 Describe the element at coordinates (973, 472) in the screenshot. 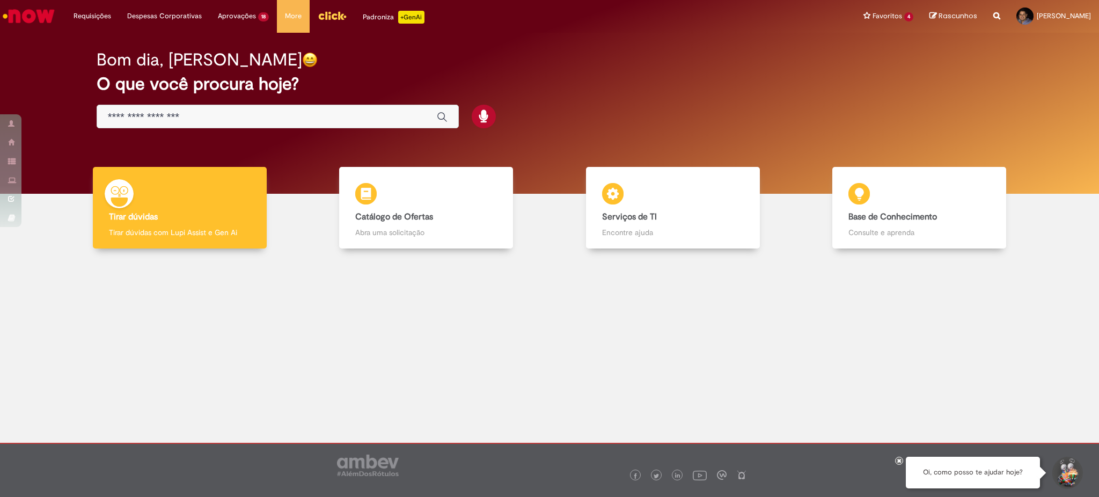

I see `div: Oi, como posso te ajudar hoje?` at that location.